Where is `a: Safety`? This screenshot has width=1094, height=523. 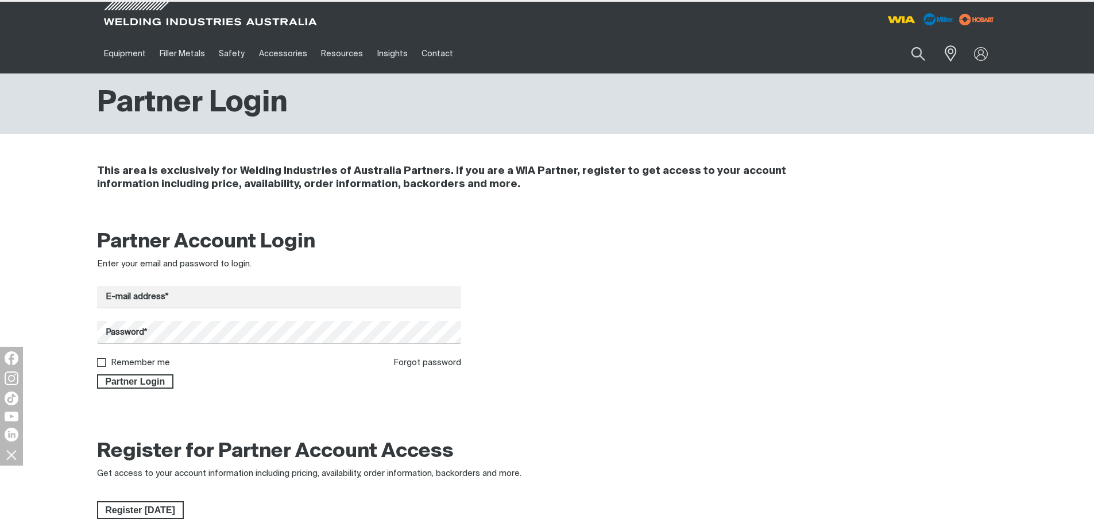
a: Safety is located at coordinates (231, 53).